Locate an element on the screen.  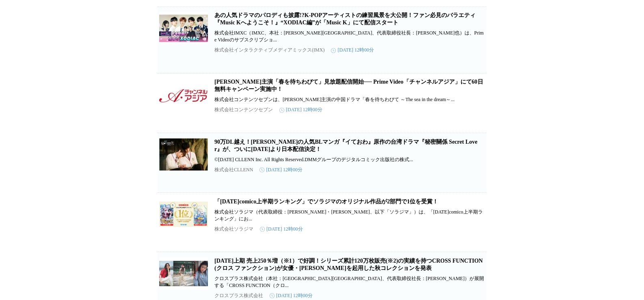
img: 90万DL越え！CLLENNの人気BLマンガ『イておわ』原作の台湾ドラマ『秘密關係 Secret Lover』が、ついに9月12日より日本配信決定！ is located at coordinates (183, 154).